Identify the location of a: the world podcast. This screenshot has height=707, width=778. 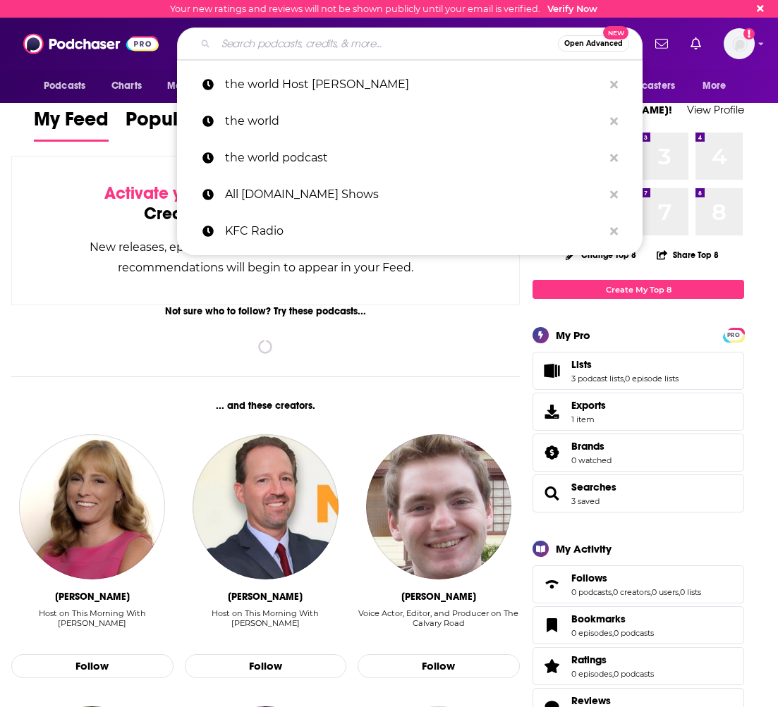
(410, 158).